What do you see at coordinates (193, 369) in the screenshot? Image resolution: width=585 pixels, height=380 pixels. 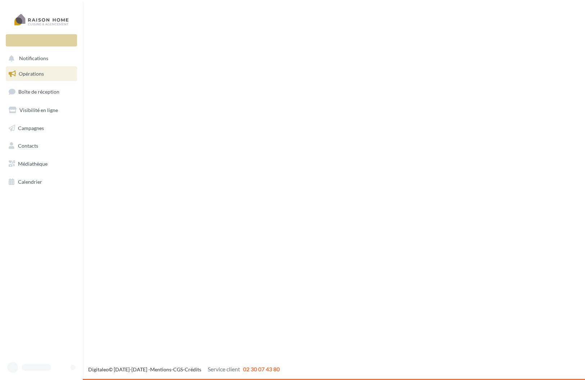 I see `a: Crédits` at bounding box center [193, 369].